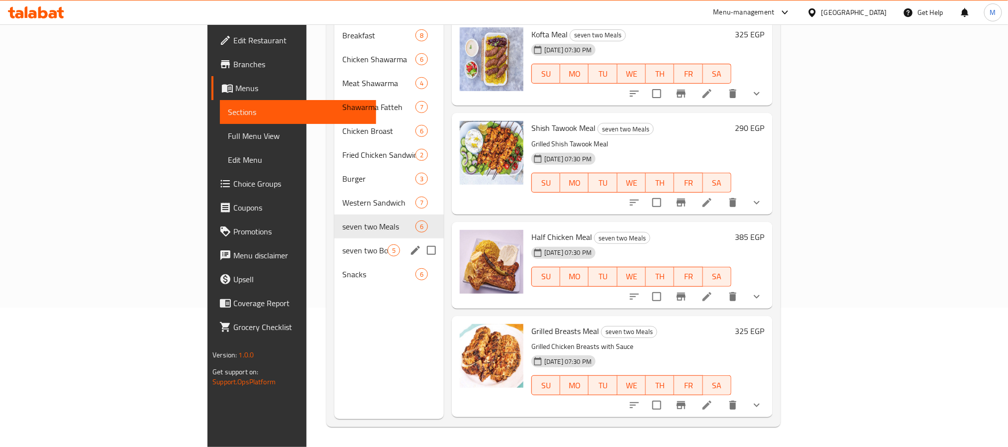 The height and width of the screenshot is (447, 1008). I want to click on span: Branches, so click(300, 64).